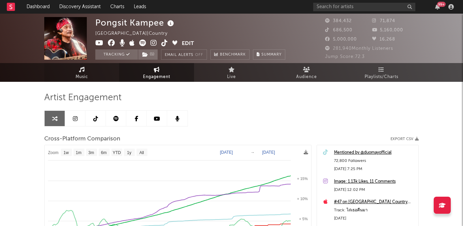  What do you see at coordinates (141, 153) in the screenshot?
I see `text: All` at bounding box center [141, 153].